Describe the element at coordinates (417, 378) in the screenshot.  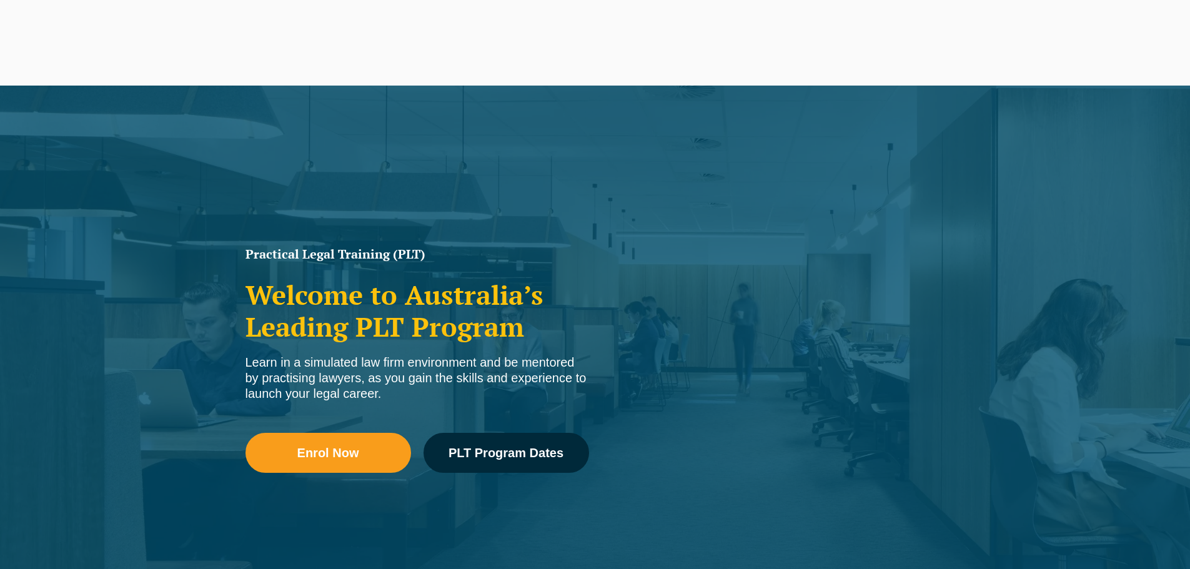
I see `div: Learn in a simulated law firm environment and be mentored by practising lawyers, as you gain the ...` at that location.